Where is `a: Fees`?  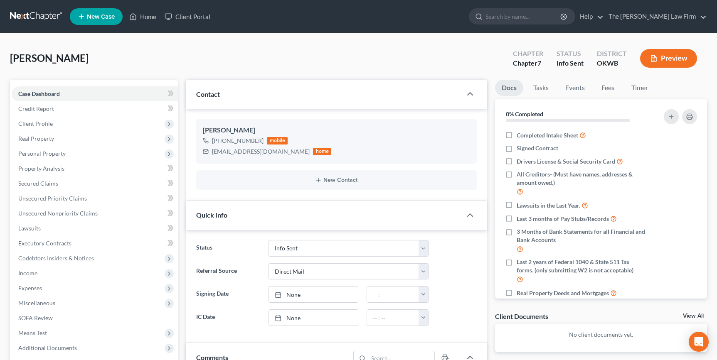 a: Fees is located at coordinates (608, 88).